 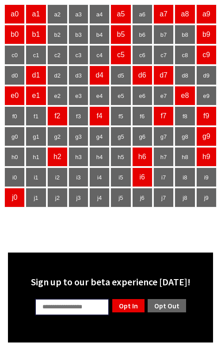 What do you see at coordinates (164, 177) in the screenshot?
I see `td: i7` at bounding box center [164, 177].